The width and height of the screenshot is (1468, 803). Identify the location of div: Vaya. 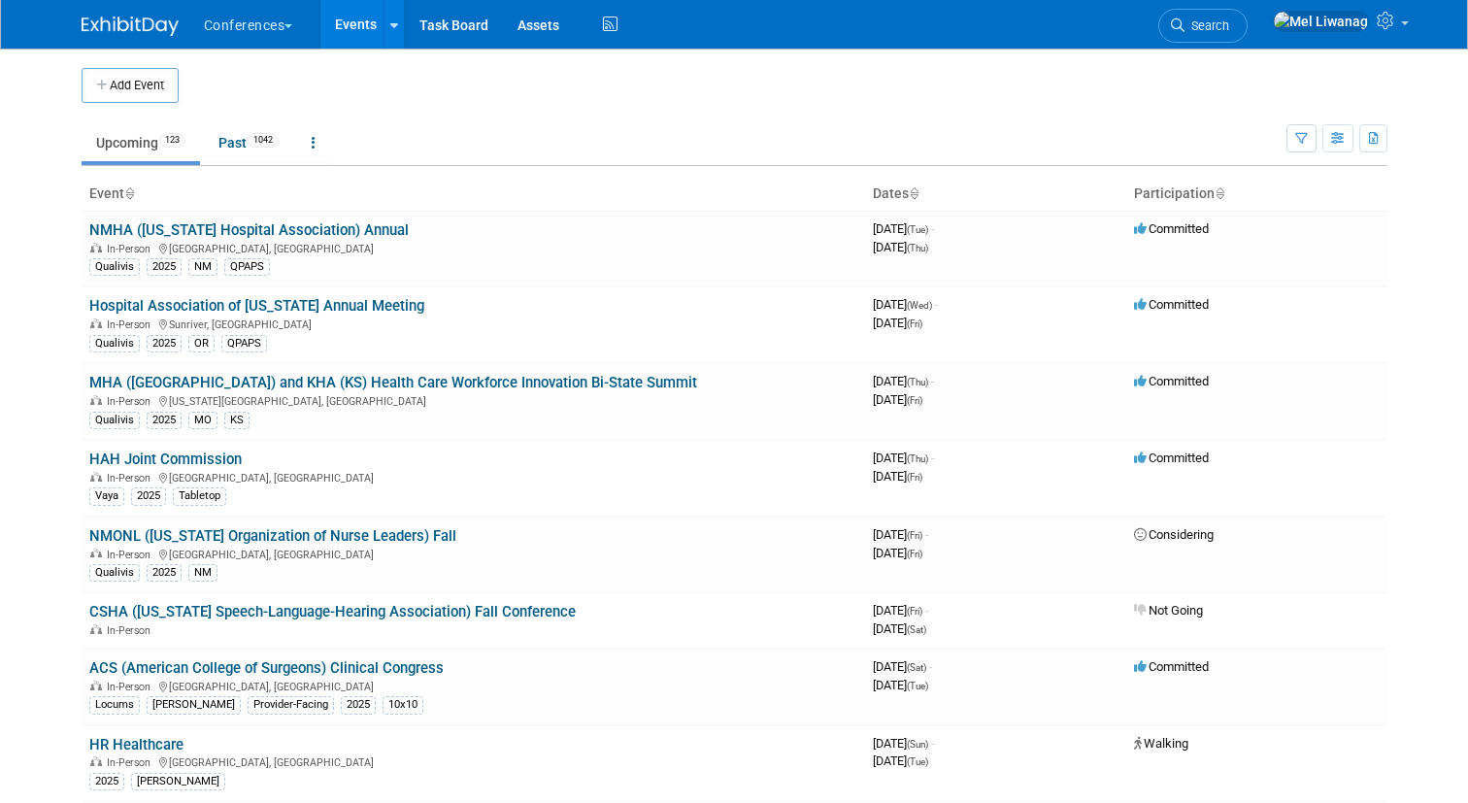
(107, 496).